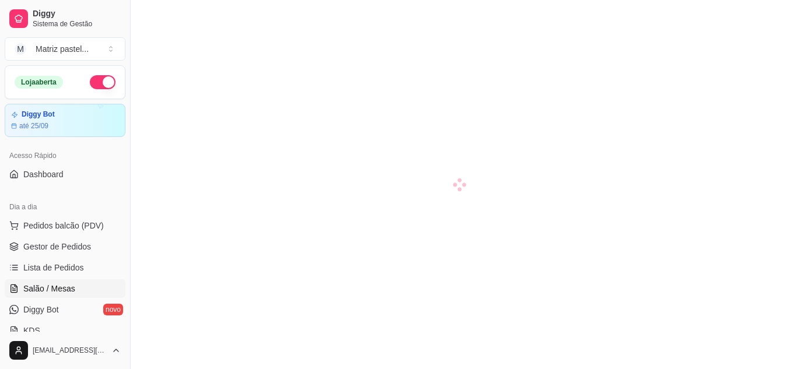 The image size is (788, 369). I want to click on a: Diggy Botaté 25/09, so click(65, 120).